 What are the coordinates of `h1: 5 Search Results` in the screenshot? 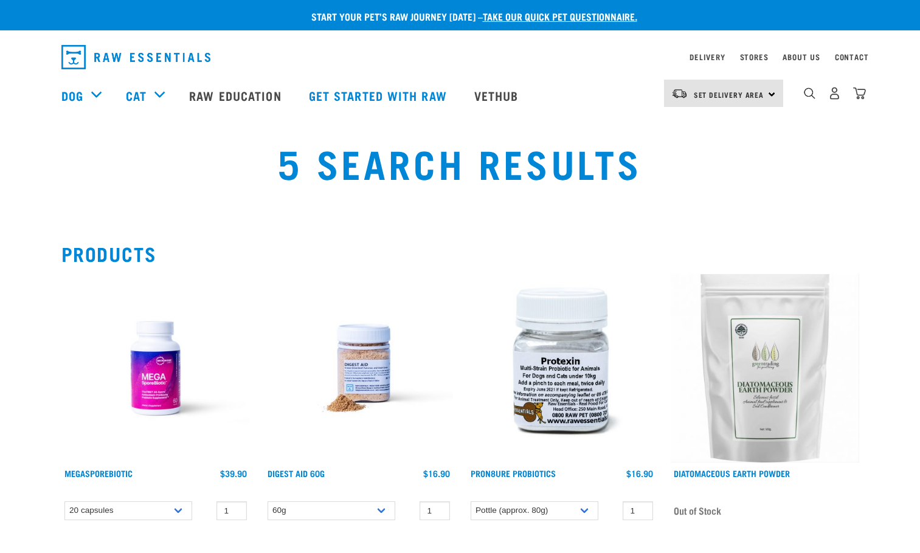 It's located at (460, 162).